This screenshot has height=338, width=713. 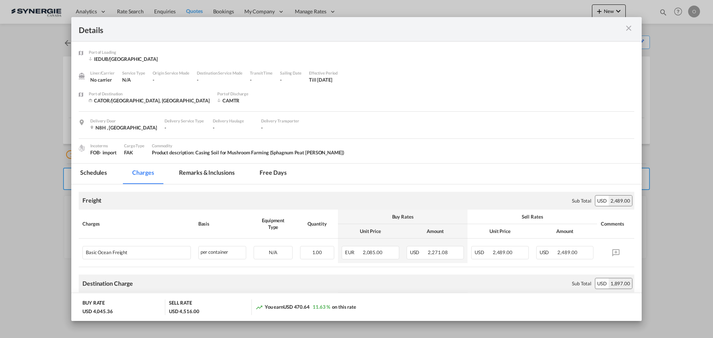 I want to click on div: Till 31 Jul 2025, so click(x=321, y=80).